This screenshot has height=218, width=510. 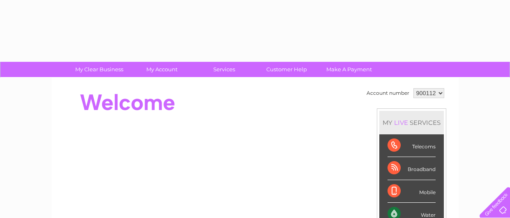 What do you see at coordinates (412, 191) in the screenshot?
I see `div: Mobile` at bounding box center [412, 191].